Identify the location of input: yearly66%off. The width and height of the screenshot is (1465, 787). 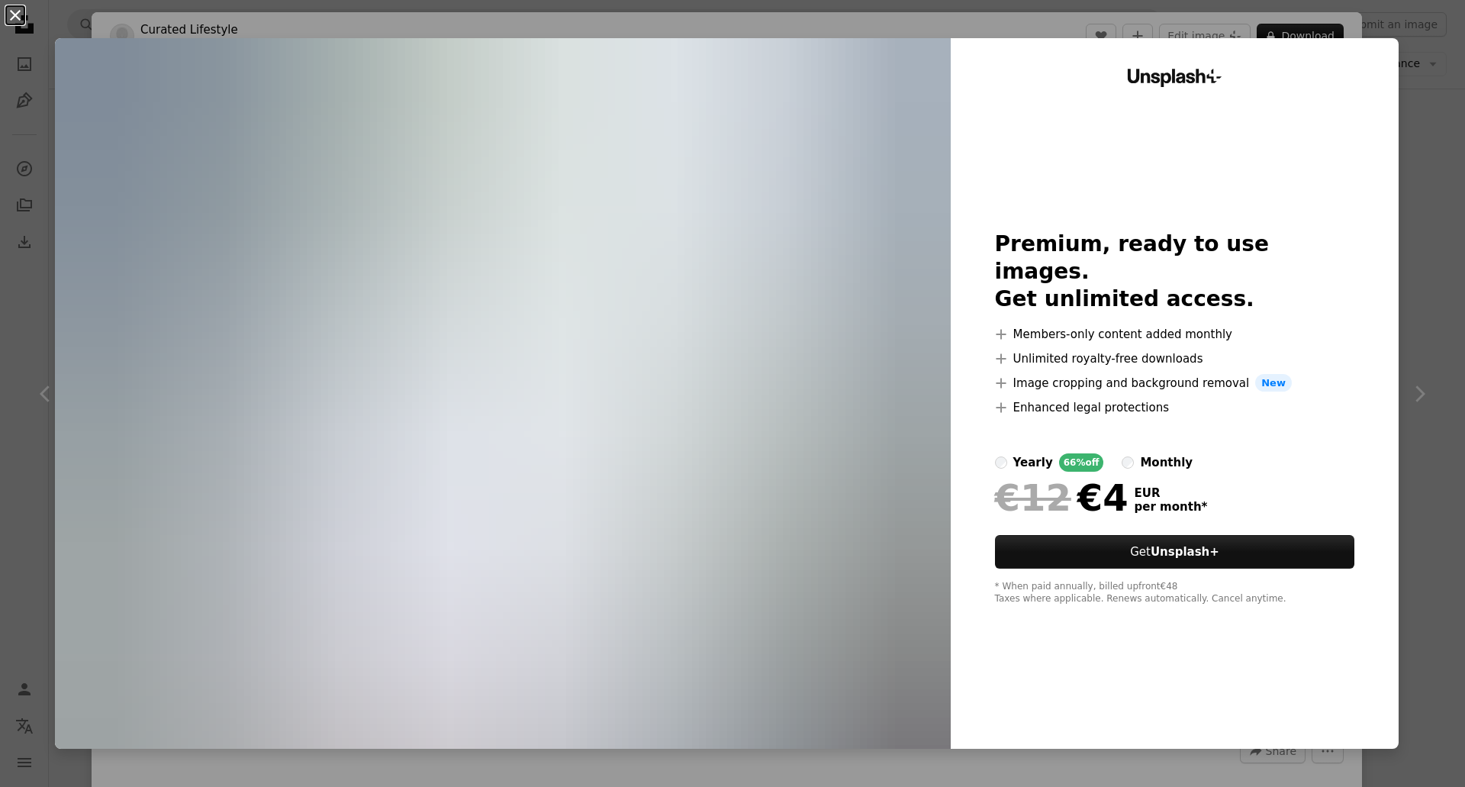
(1001, 462).